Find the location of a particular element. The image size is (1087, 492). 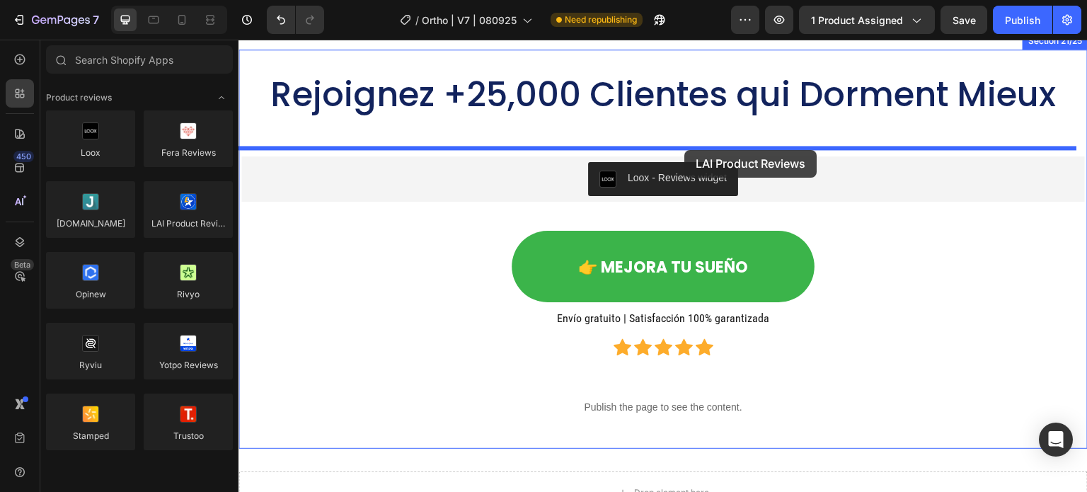

span: Product reviews is located at coordinates (79, 98).